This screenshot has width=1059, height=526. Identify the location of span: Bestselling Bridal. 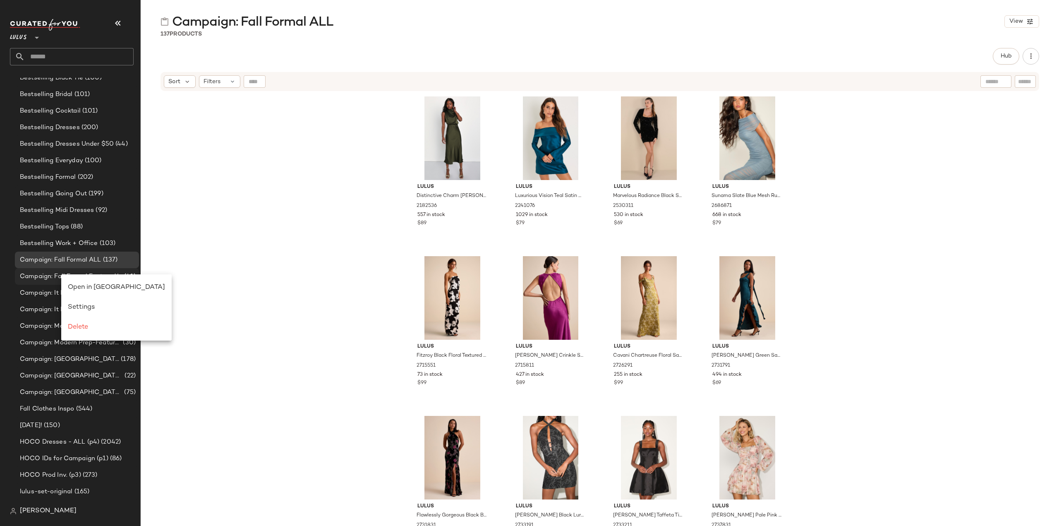
(46, 94).